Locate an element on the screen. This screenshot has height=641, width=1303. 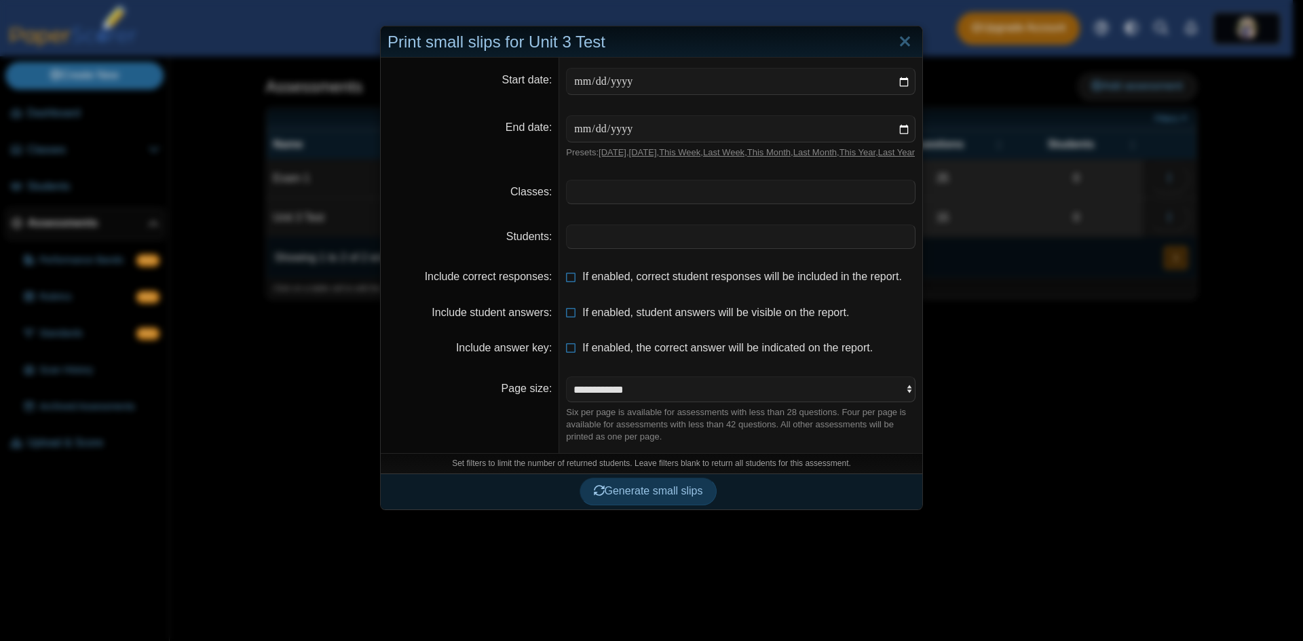
div: Presets: , , , , , , , is located at coordinates (740, 153).